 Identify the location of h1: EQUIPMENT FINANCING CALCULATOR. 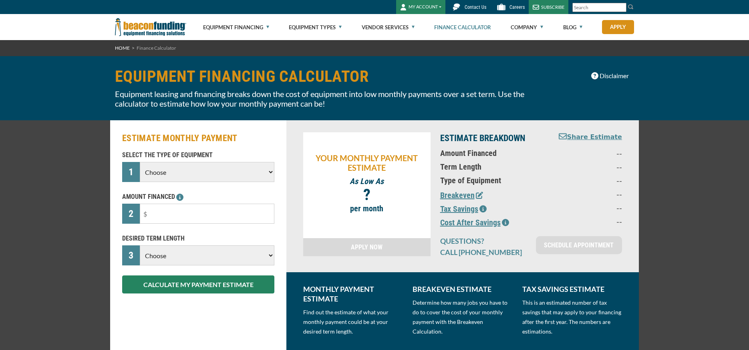
(330, 77).